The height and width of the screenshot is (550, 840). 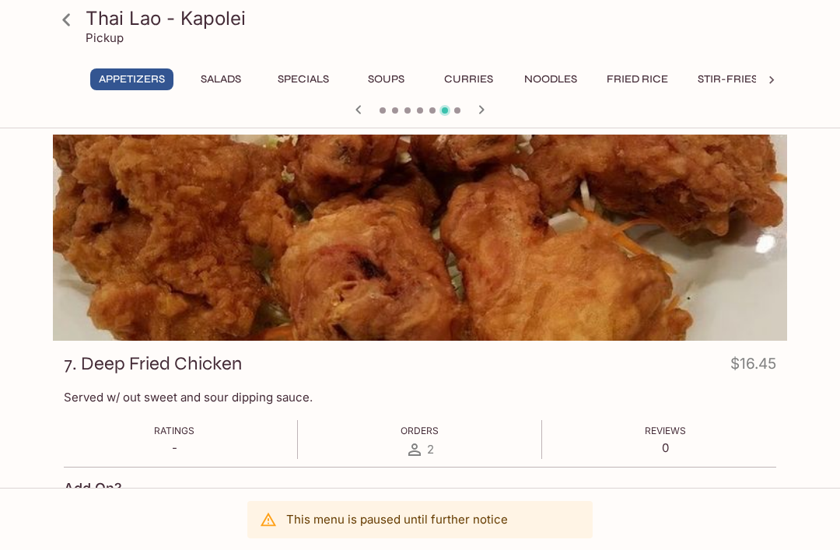 I want to click on span: 2, so click(x=430, y=449).